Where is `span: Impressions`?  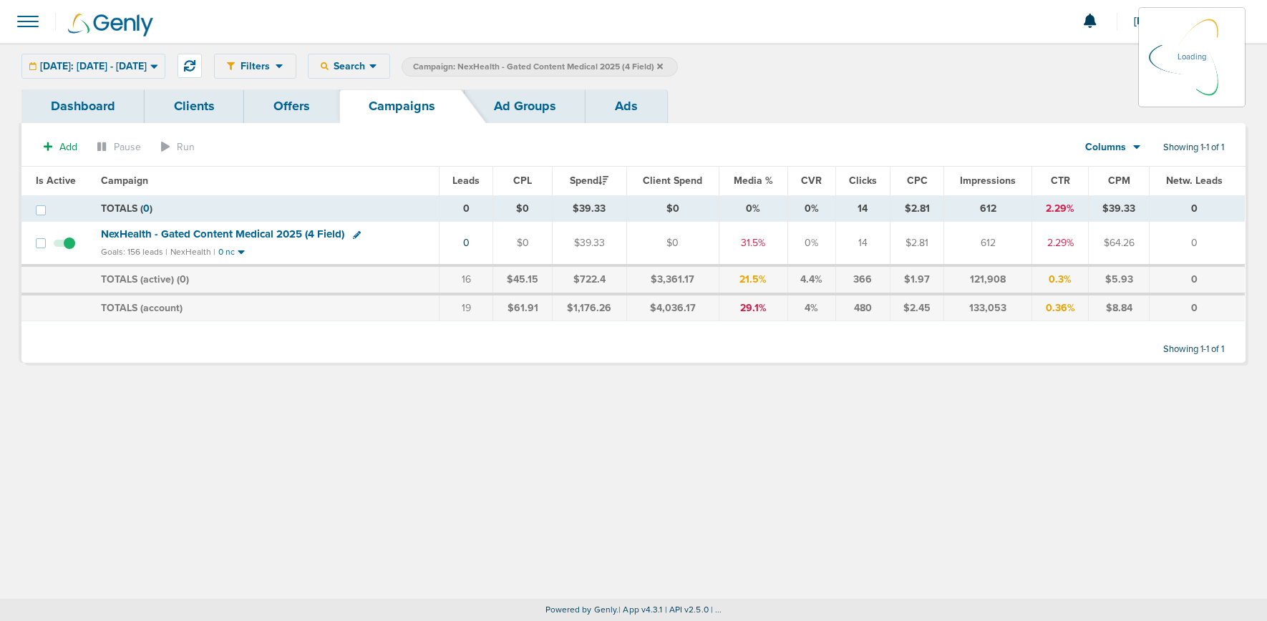 span: Impressions is located at coordinates (988, 180).